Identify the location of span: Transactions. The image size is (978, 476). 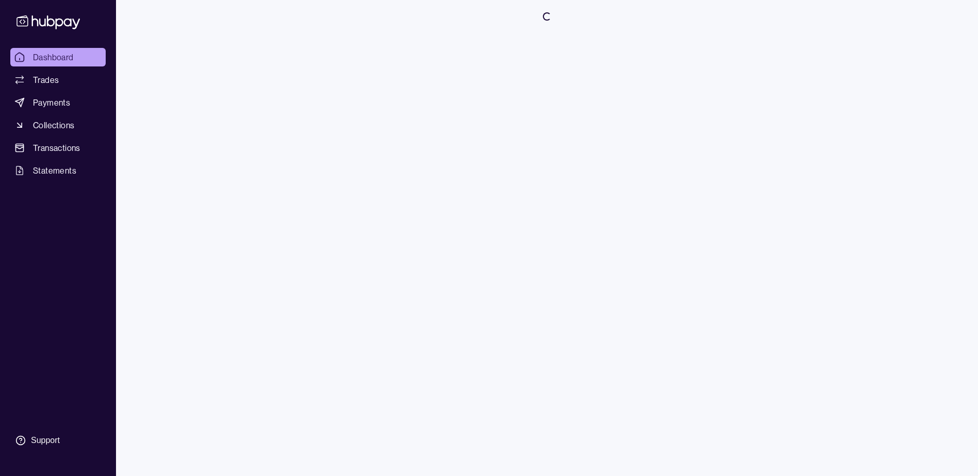
(57, 148).